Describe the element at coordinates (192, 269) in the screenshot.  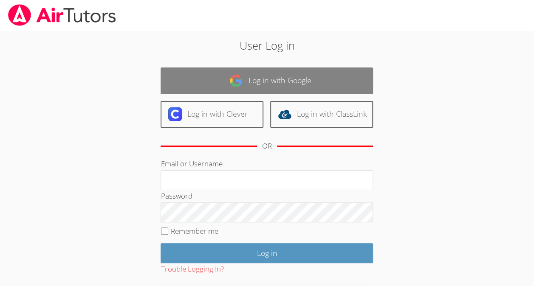
I see `button: Trouble Logging In?` at that location.